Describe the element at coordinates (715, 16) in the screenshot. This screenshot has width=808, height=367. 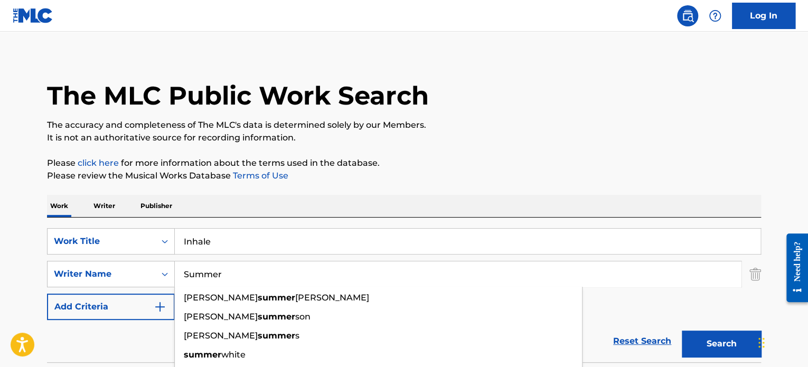
I see `img: help` at that location.